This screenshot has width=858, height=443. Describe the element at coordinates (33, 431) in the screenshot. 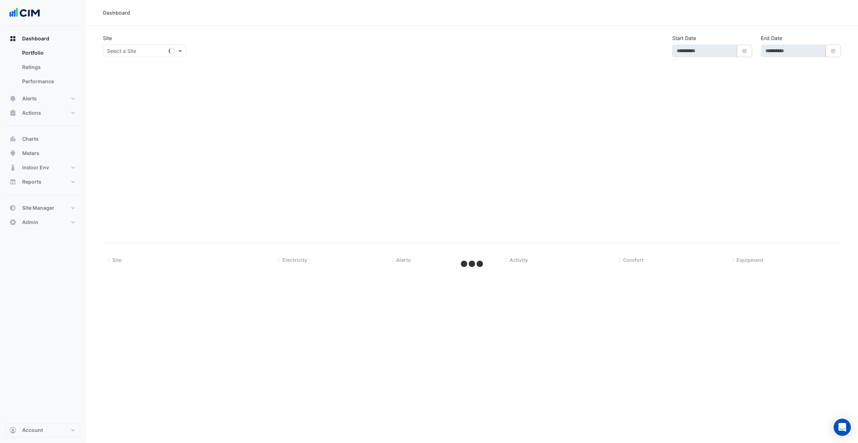

I see `span: Account` at that location.